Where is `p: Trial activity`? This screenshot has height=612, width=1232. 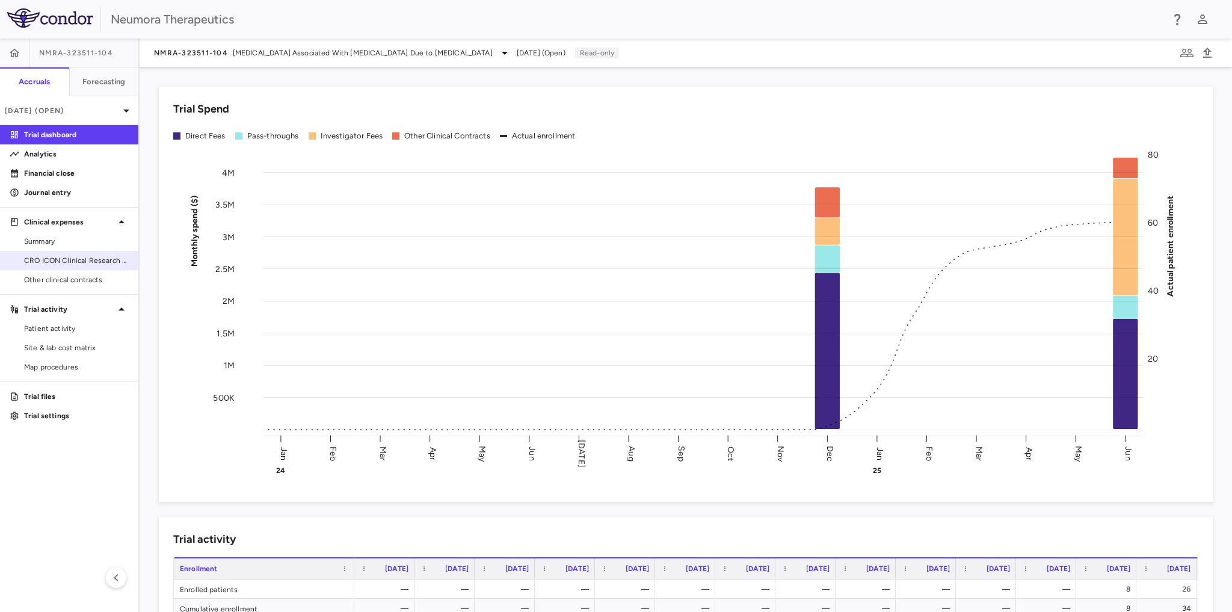 p: Trial activity is located at coordinates (69, 309).